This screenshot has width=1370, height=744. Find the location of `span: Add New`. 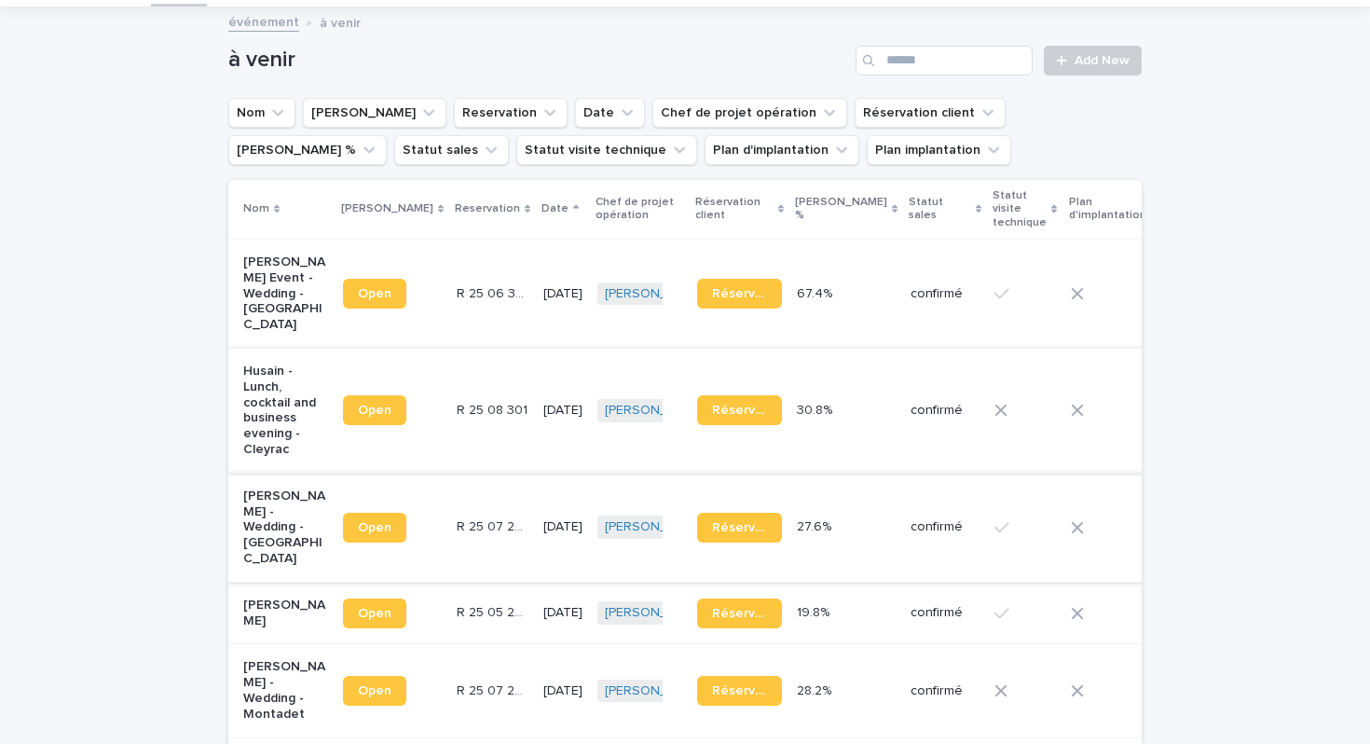

span: Add New is located at coordinates (1102, 61).